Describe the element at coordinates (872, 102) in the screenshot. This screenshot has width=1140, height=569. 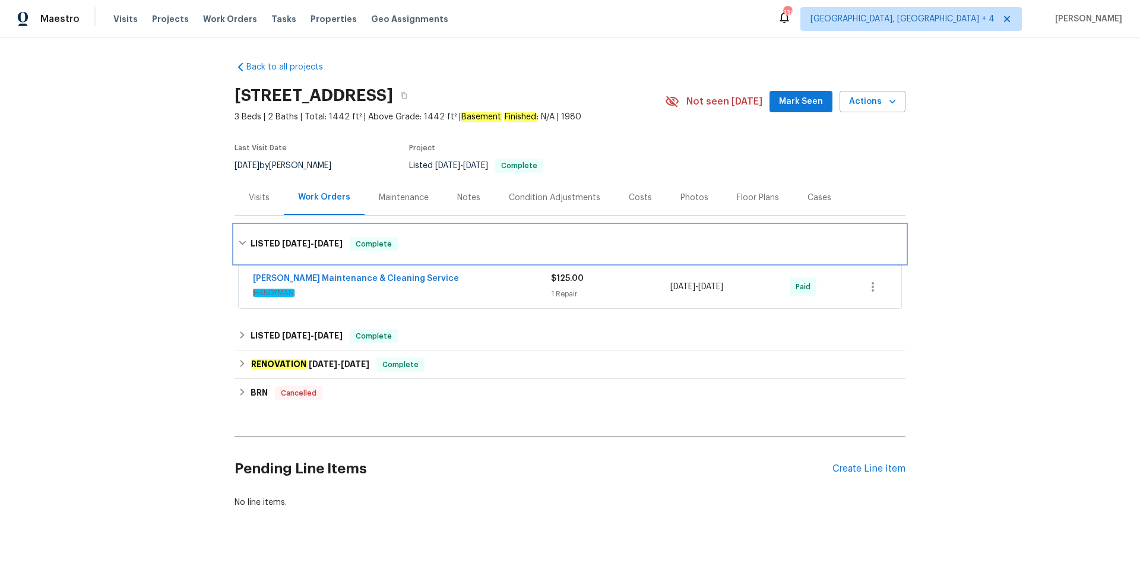
I see `button: Actions` at that location.